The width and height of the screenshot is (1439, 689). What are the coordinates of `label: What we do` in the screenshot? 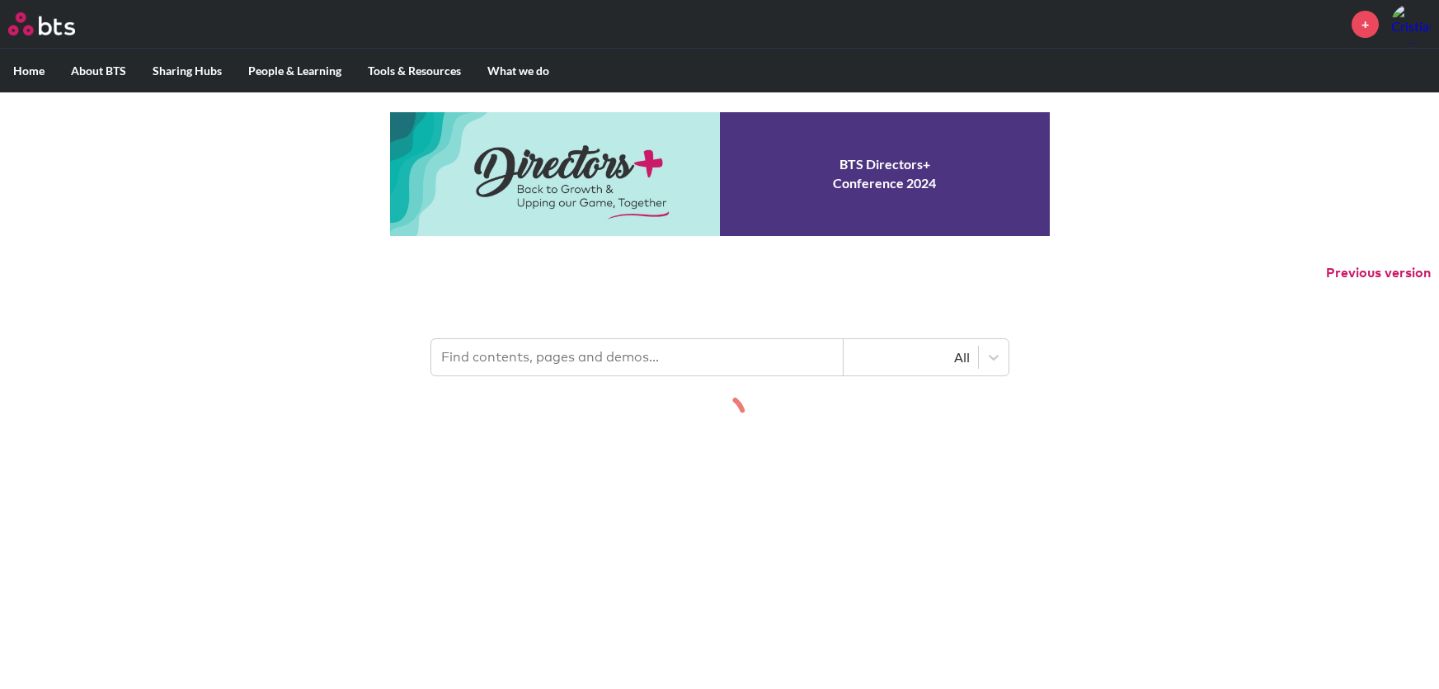 It's located at (518, 71).